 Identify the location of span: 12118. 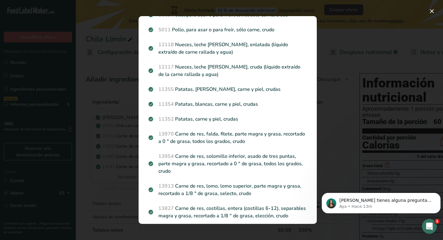
(166, 45).